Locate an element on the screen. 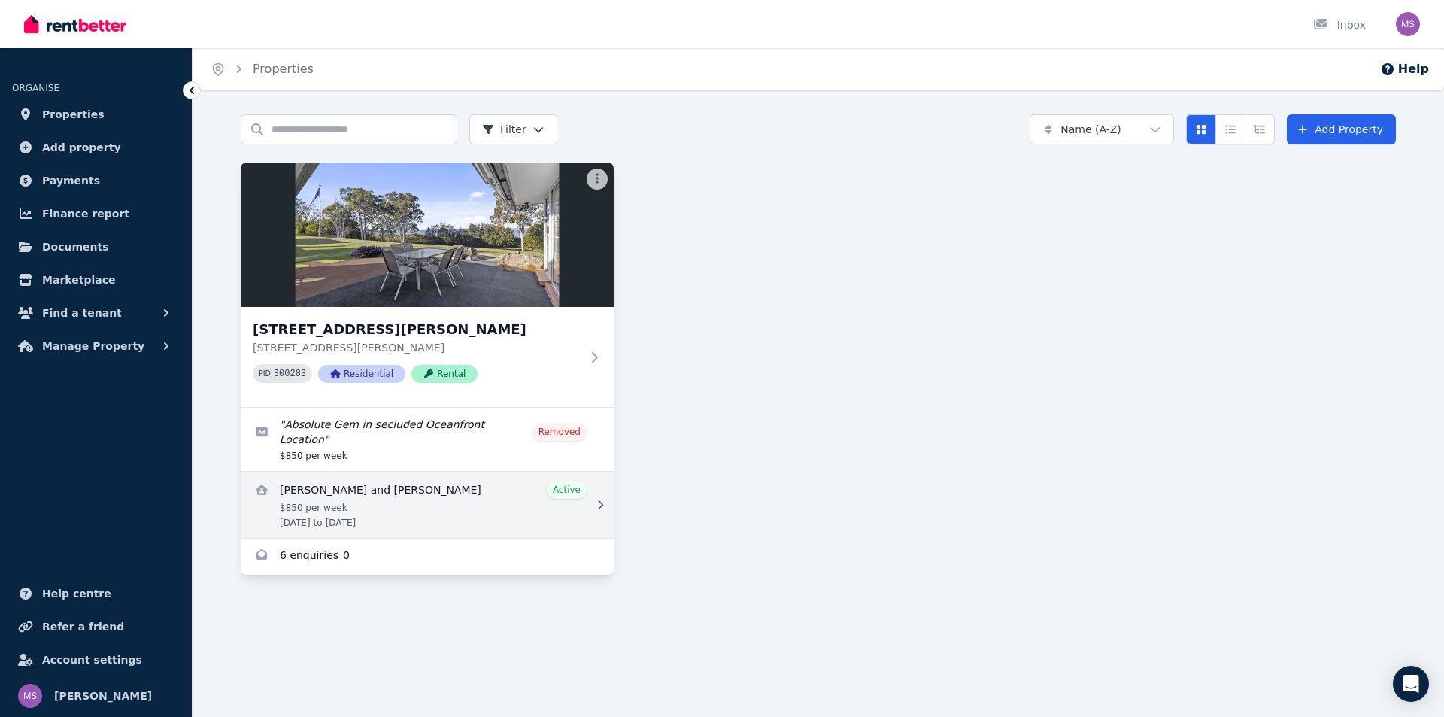  span: Marketplace is located at coordinates (78, 280).